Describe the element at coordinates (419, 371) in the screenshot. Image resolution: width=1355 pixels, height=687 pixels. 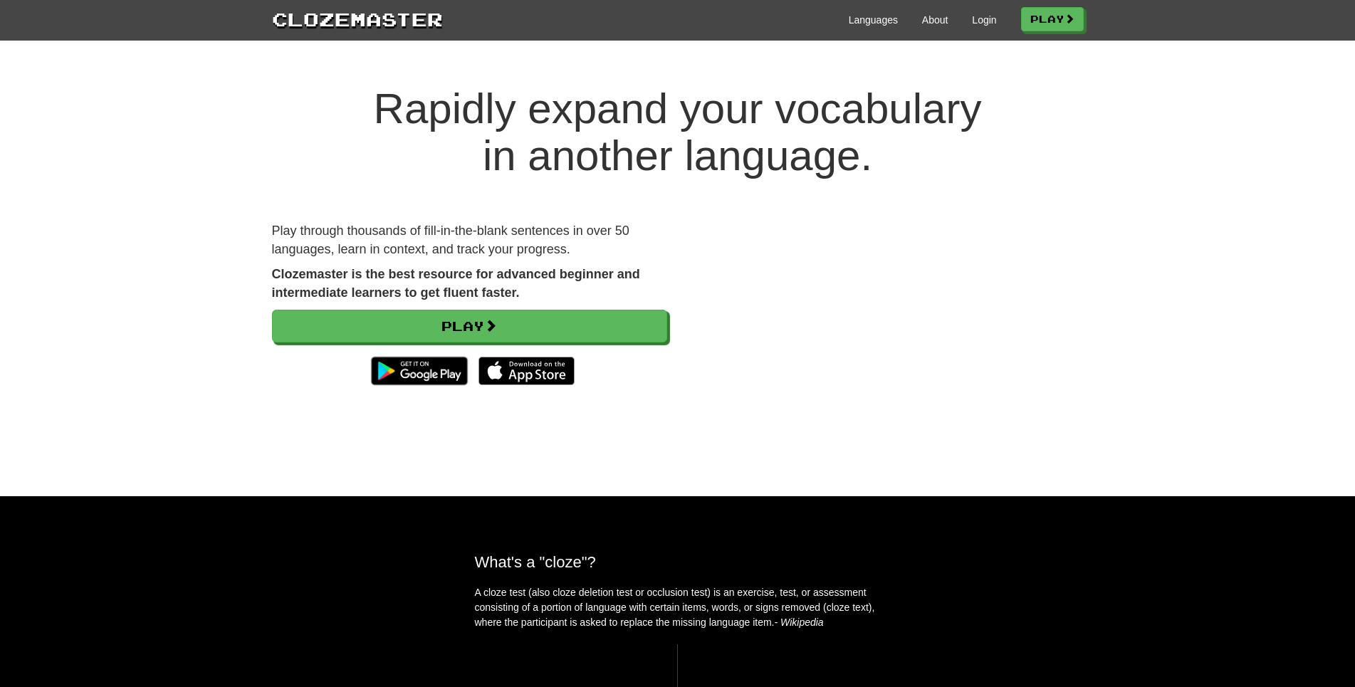
I see `img: Get it on Google Play` at that location.